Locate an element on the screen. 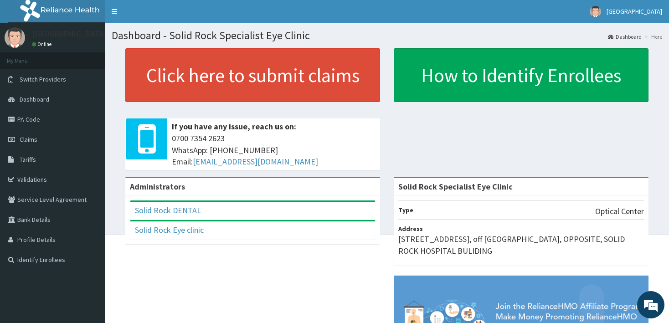 The height and width of the screenshot is (323, 669). a: Solid Rock Eye clinic is located at coordinates (169, 230).